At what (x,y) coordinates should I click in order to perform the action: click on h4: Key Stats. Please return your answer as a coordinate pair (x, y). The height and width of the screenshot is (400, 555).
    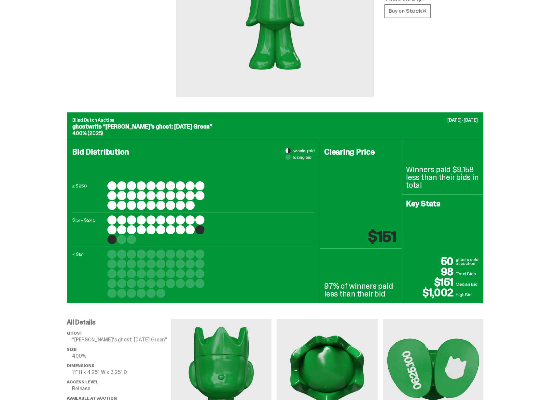
    Looking at the image, I should click on (442, 204).